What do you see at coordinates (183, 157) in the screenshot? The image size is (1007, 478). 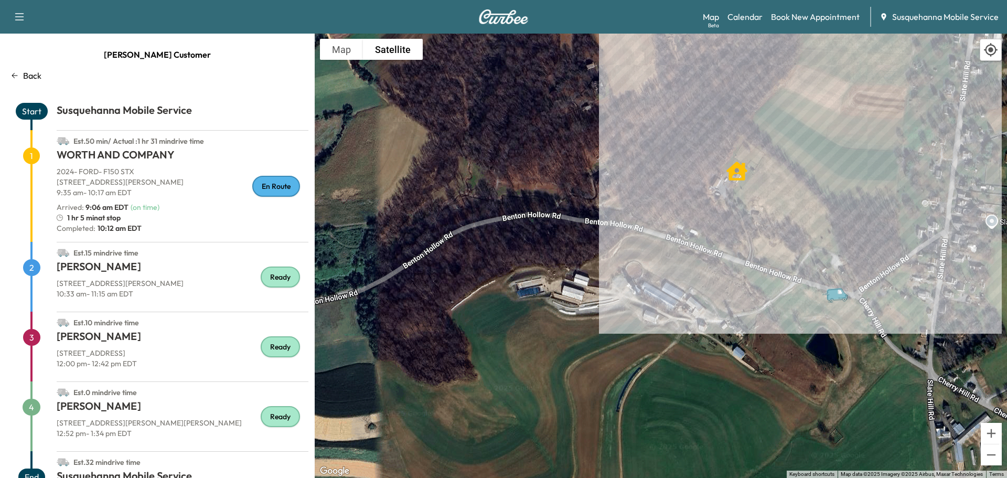 I see `h1: WORTH AND COMPANY` at bounding box center [183, 157].